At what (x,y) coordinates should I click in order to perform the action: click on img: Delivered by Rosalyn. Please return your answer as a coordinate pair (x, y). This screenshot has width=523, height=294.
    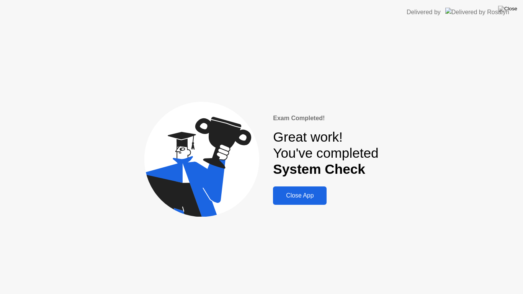
    Looking at the image, I should click on (477, 12).